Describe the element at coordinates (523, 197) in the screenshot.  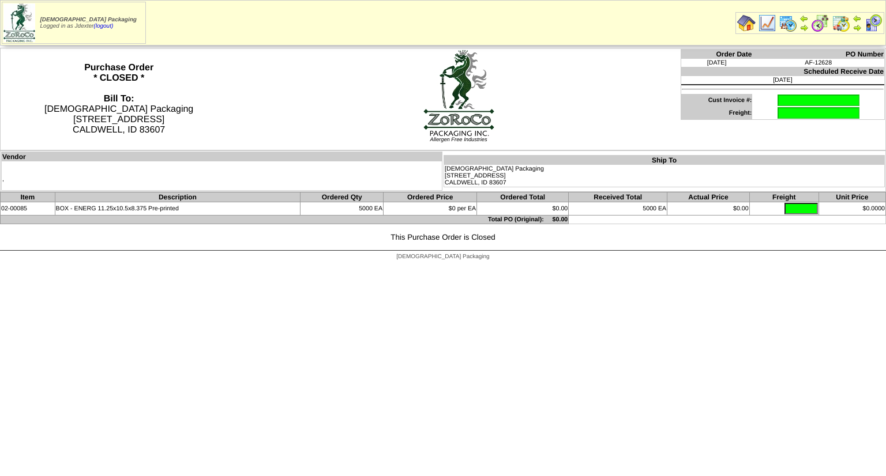
I see `th: Ordered Total` at that location.